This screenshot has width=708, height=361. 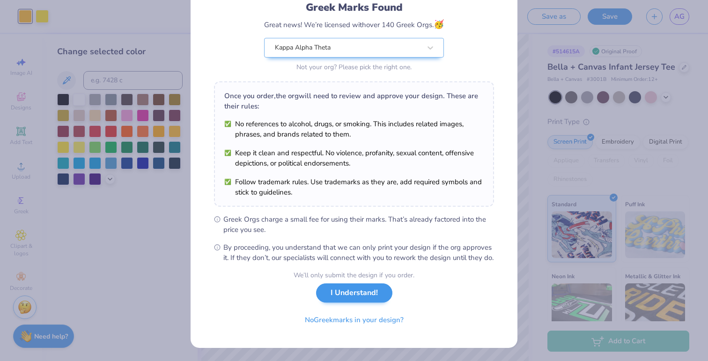 What do you see at coordinates (354, 129) in the screenshot?
I see `li: No references to alcohol, drugs, or smoking. This includes related images, phrases, and brands re...` at bounding box center [354, 129].